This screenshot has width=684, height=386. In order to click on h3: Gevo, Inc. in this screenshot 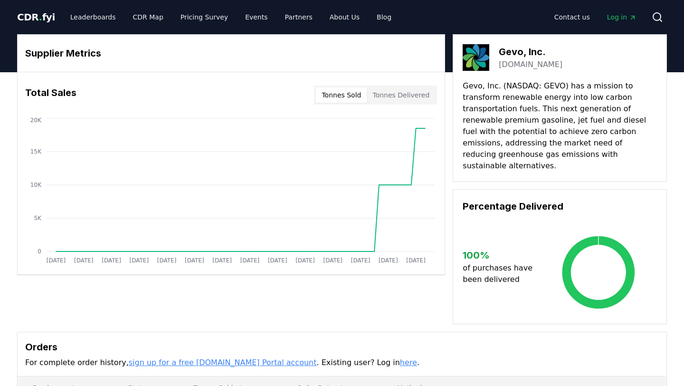, I will do `click(531, 52)`.